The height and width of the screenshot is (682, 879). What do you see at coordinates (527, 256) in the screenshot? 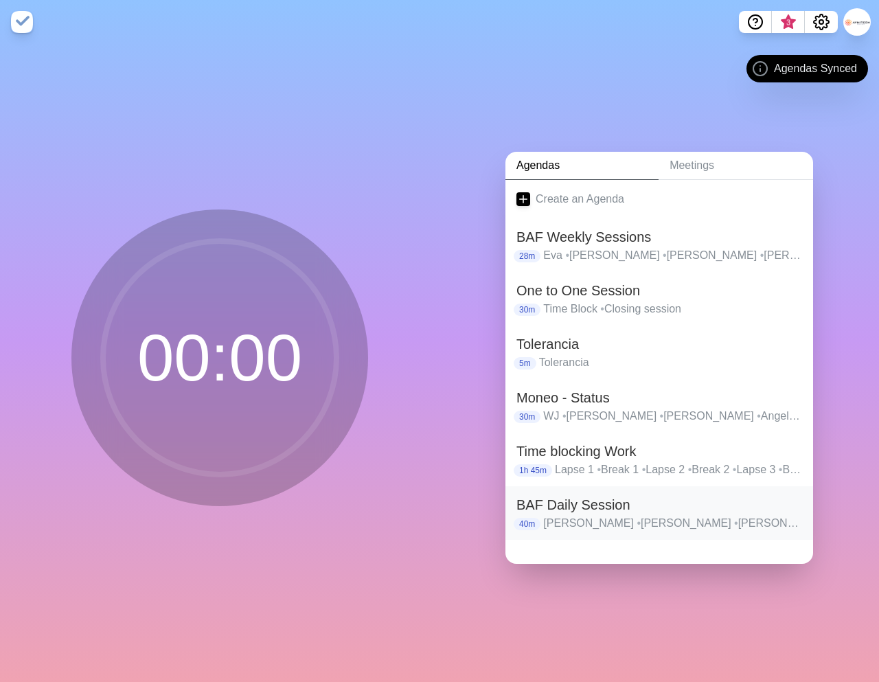
I see `p: 28m` at bounding box center [527, 256].